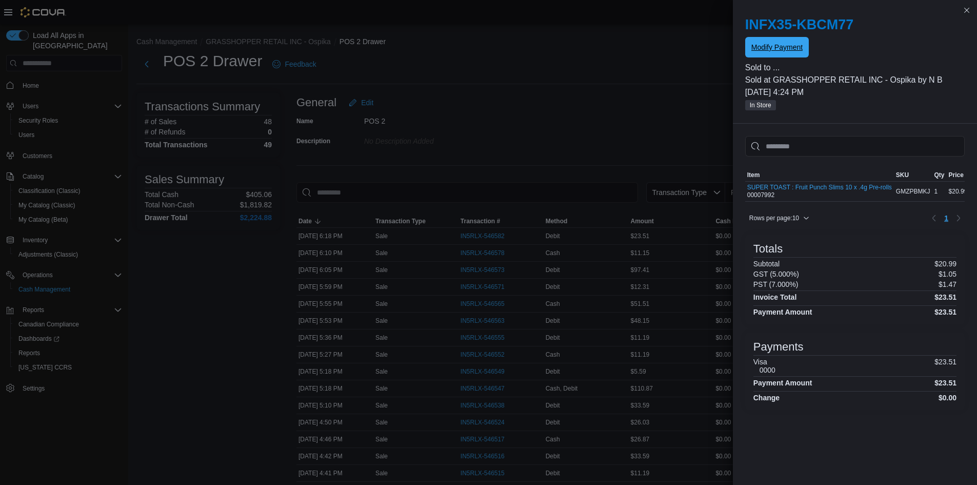  What do you see at coordinates (855, 68) in the screenshot?
I see `p: Sold to ...` at bounding box center [855, 68].